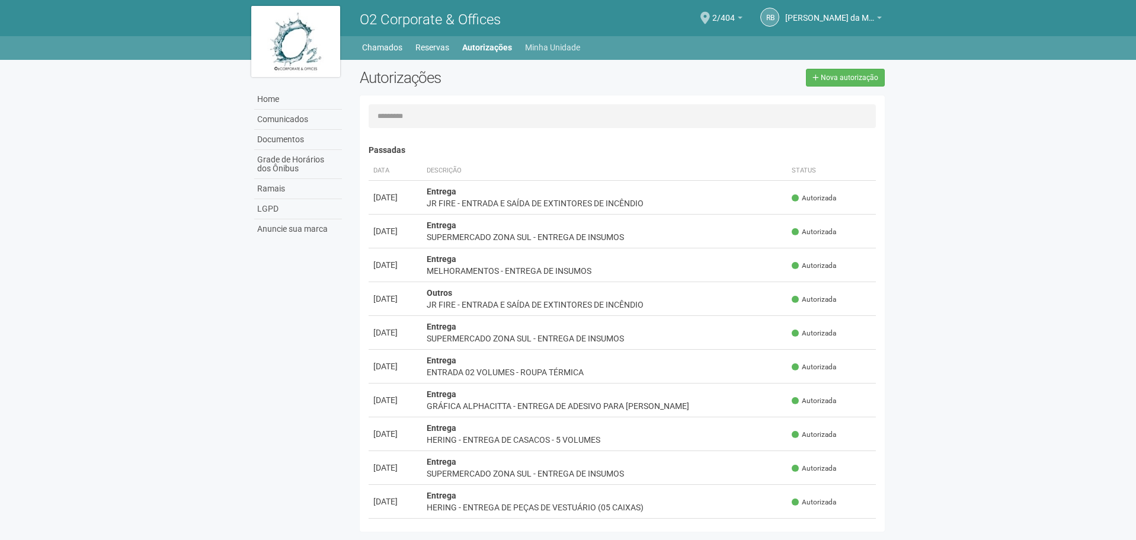 This screenshot has height=540, width=1136. What do you see at coordinates (605, 171) in the screenshot?
I see `th: Descrição` at bounding box center [605, 171].